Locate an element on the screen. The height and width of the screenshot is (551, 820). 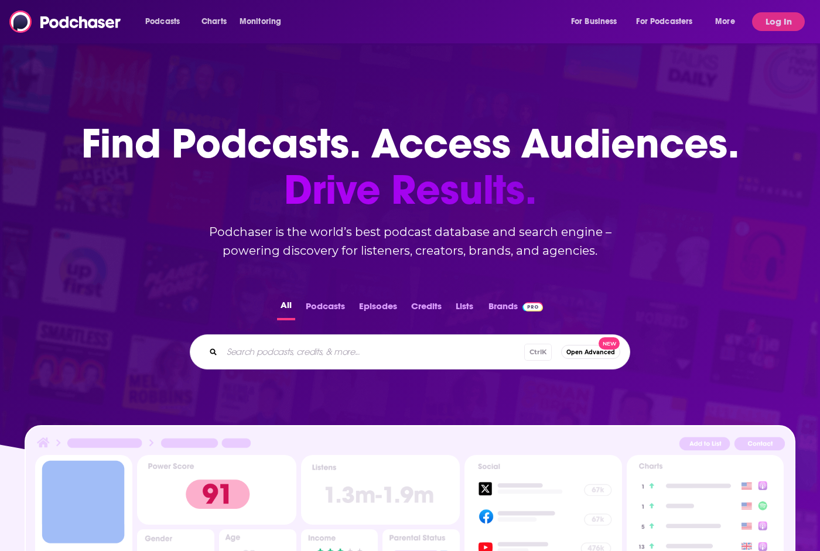
img: Podcast Insights Listens is located at coordinates (380, 490).